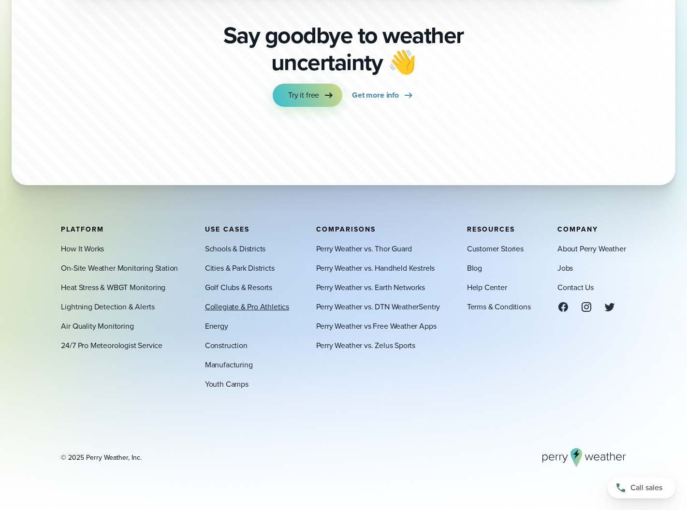 The height and width of the screenshot is (510, 687). Describe the element at coordinates (238, 288) in the screenshot. I see `a: Golf Clubs & Resorts` at that location.